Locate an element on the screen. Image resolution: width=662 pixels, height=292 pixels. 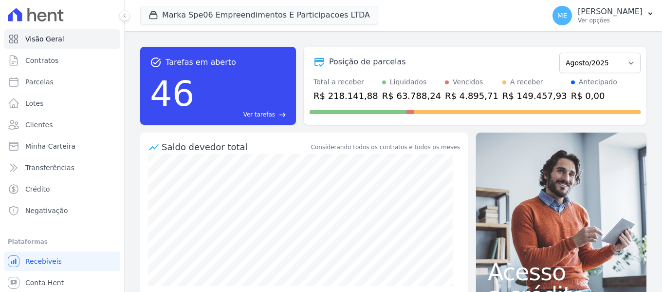
a: Recebíveis is located at coordinates (62, 261).